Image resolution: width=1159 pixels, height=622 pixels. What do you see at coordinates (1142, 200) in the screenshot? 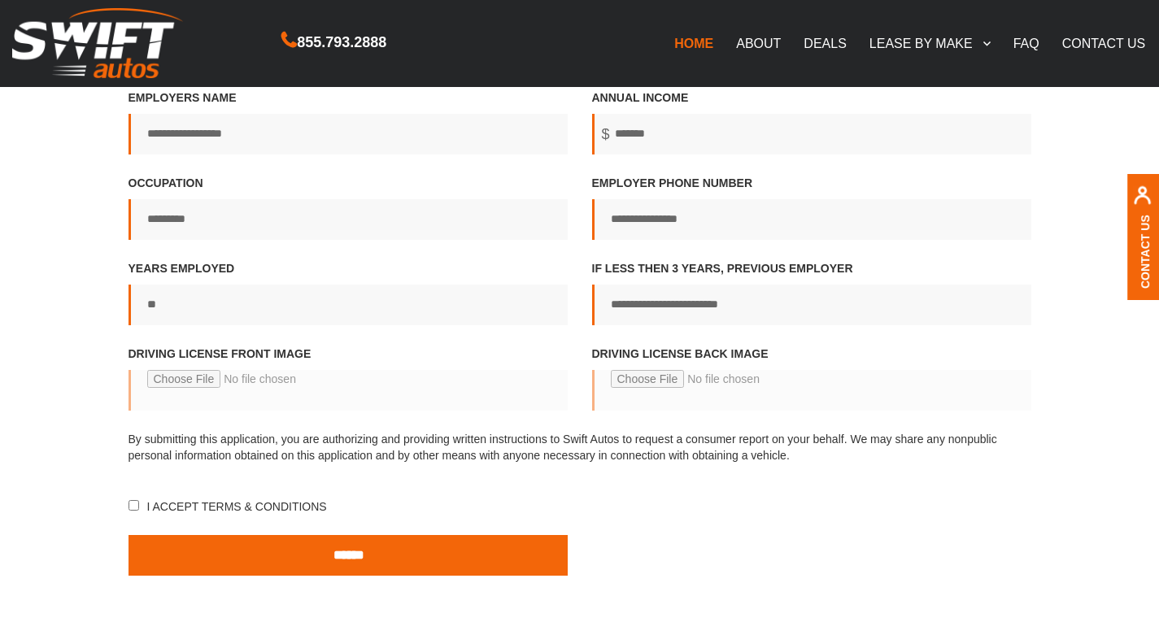
I see `img: contact us, iconuser` at bounding box center [1142, 200].